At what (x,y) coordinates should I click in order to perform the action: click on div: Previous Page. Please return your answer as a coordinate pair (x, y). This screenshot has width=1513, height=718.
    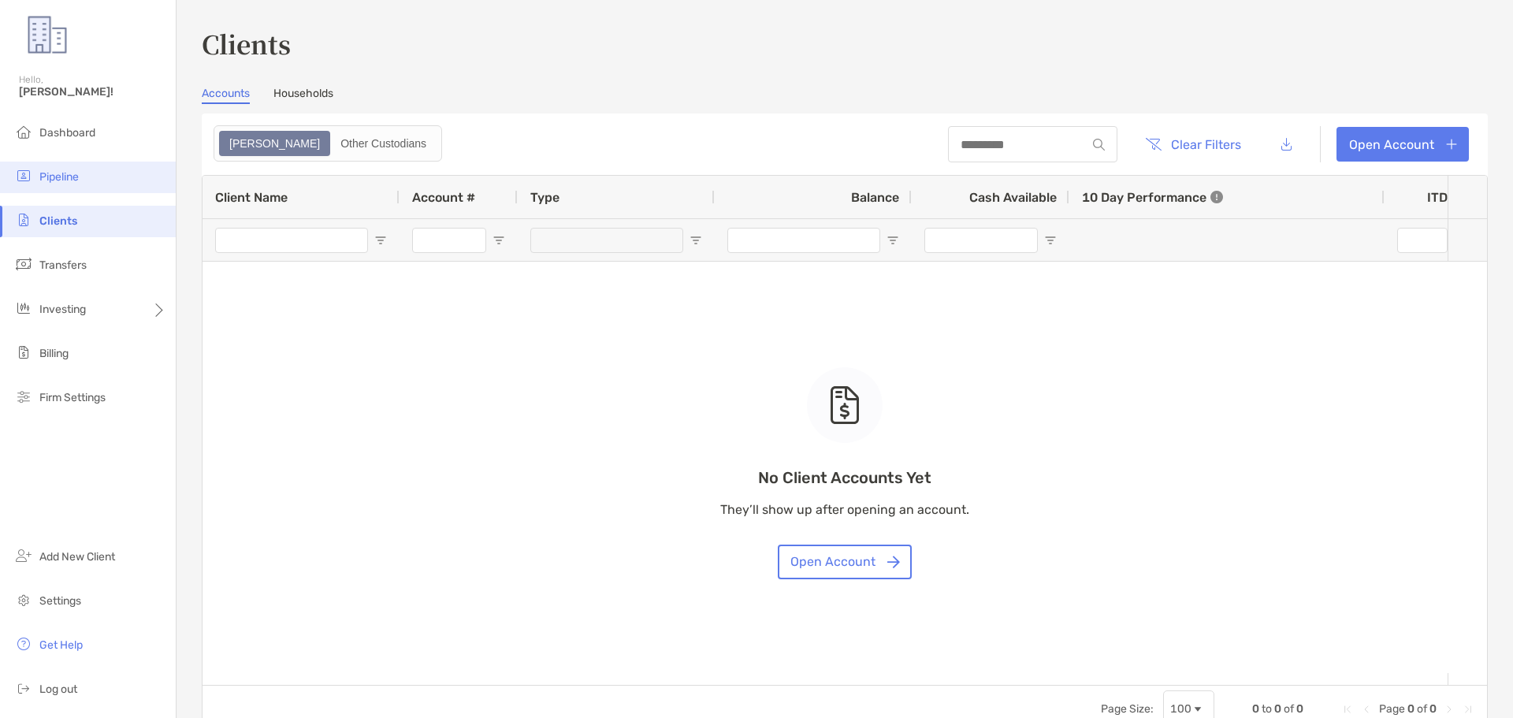
    Looking at the image, I should click on (1366, 709).